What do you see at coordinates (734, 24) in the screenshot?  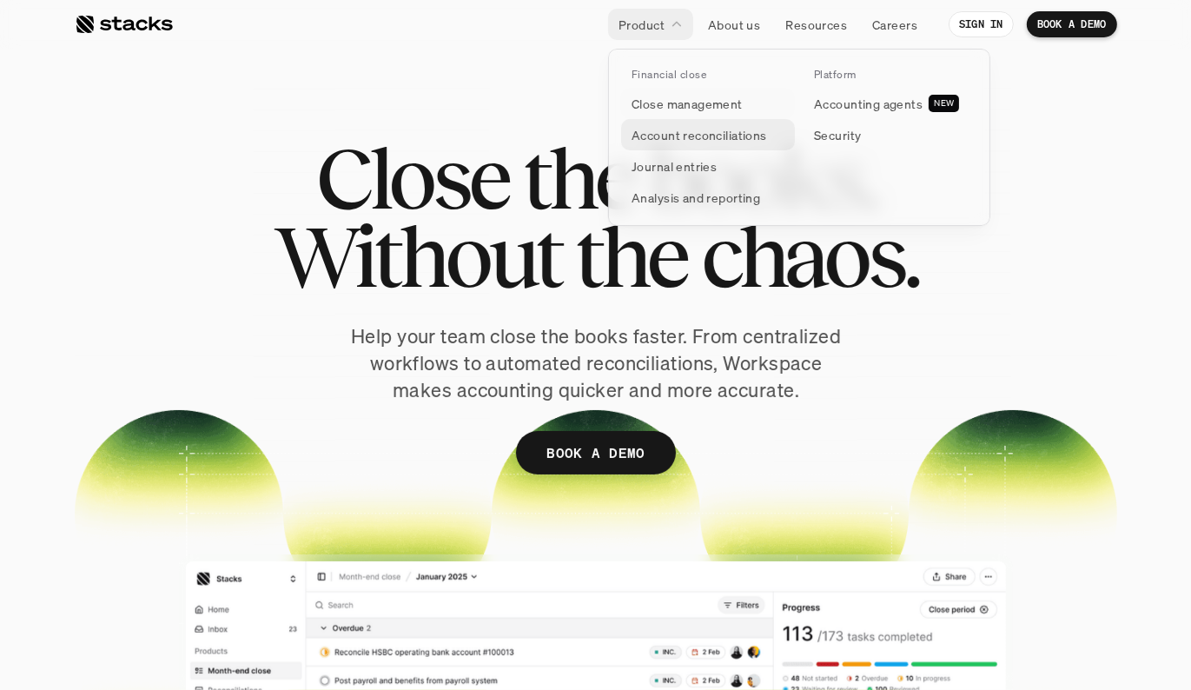 I see `p: About us` at bounding box center [734, 24].